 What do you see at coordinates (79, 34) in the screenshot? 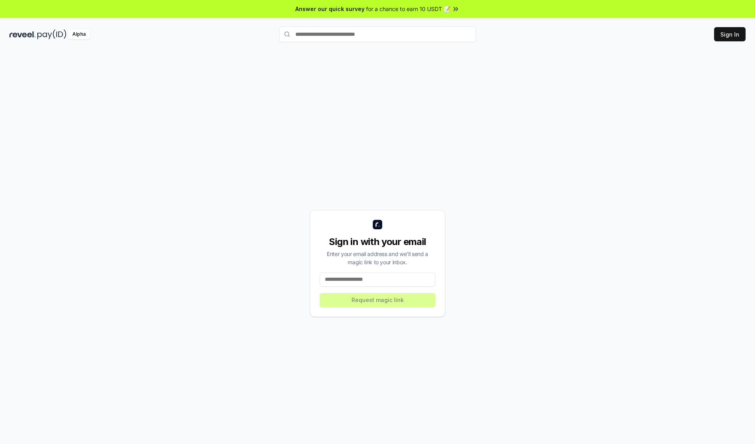
I see `div: Alpha` at bounding box center [79, 34].